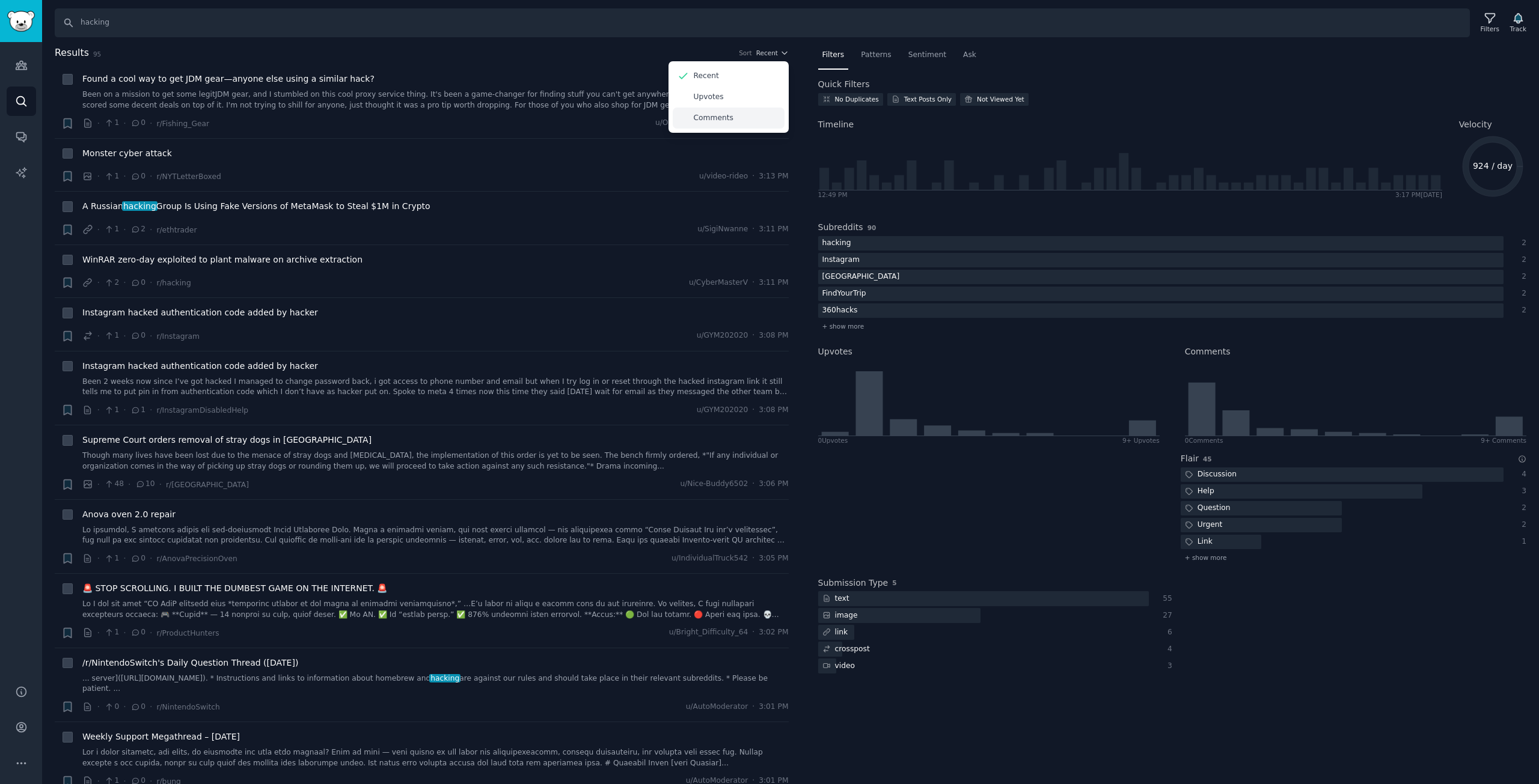 This screenshot has height=784, width=1539. I want to click on div: 1, so click(1522, 542).